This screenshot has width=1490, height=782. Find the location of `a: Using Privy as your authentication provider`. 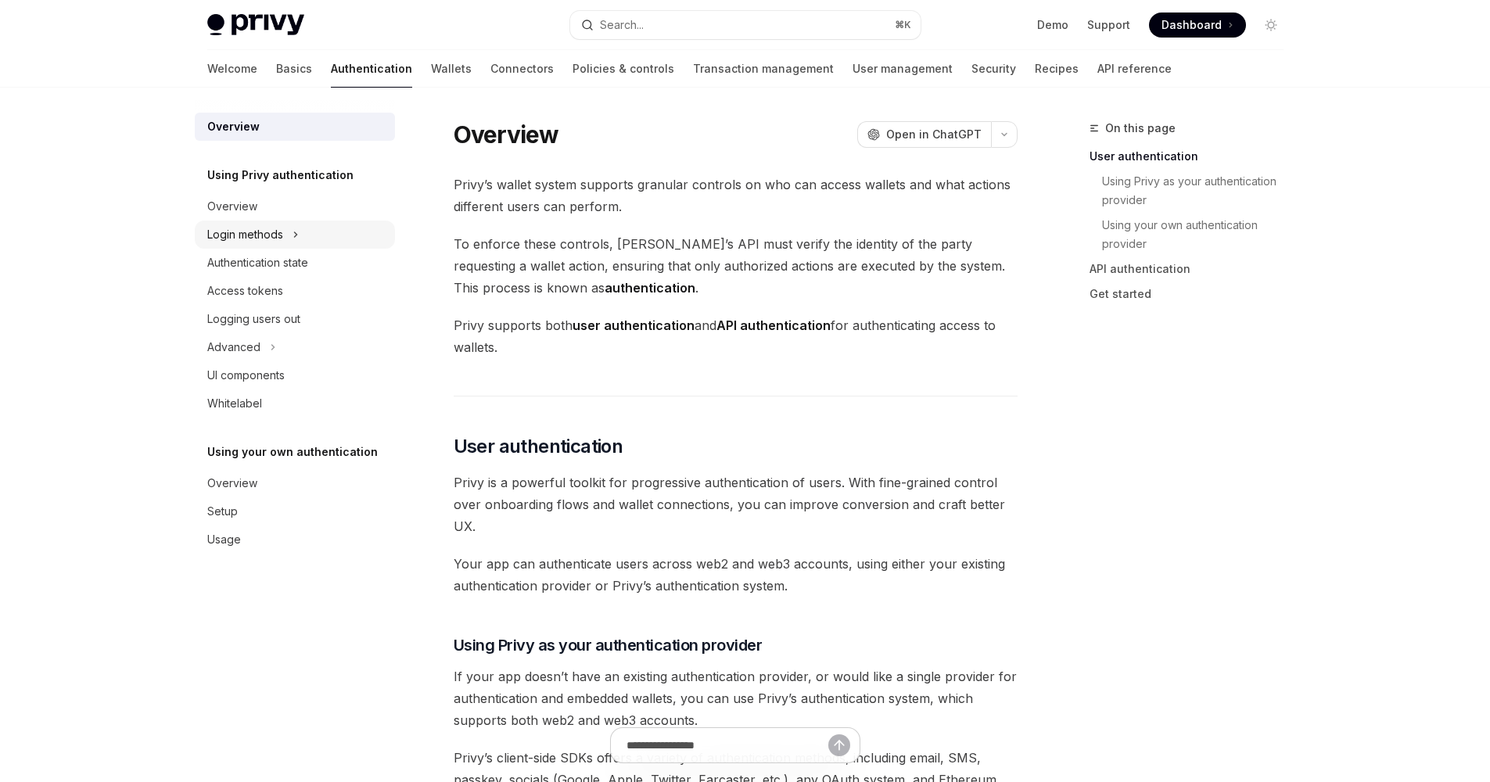

a: Using Privy as your authentication provider is located at coordinates (1193, 191).